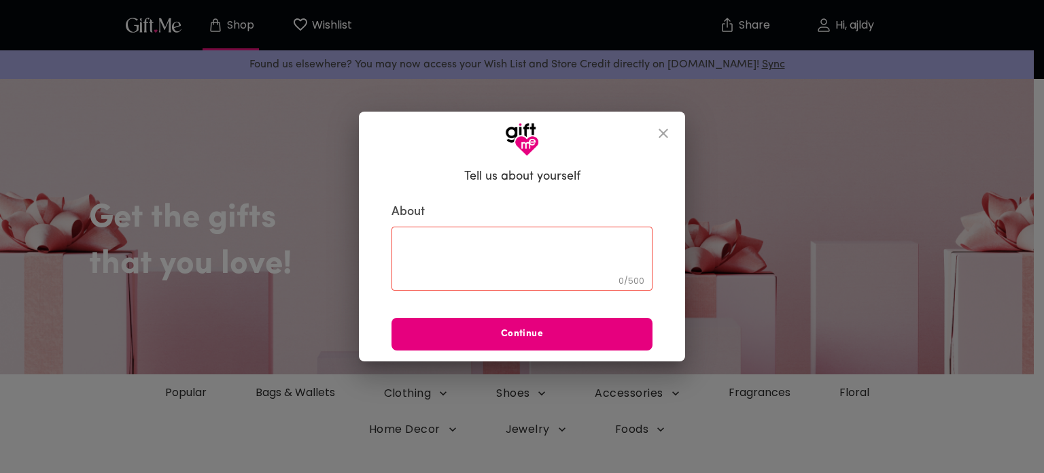  What do you see at coordinates (522, 334) in the screenshot?
I see `button: Continue` at bounding box center [522, 334].